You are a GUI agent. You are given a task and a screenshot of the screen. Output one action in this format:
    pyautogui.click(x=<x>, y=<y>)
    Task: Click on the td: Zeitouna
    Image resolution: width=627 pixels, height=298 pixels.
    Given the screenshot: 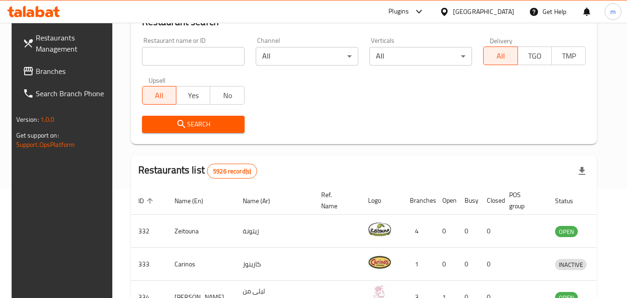 What is the action you would take?
    pyautogui.click(x=201, y=231)
    